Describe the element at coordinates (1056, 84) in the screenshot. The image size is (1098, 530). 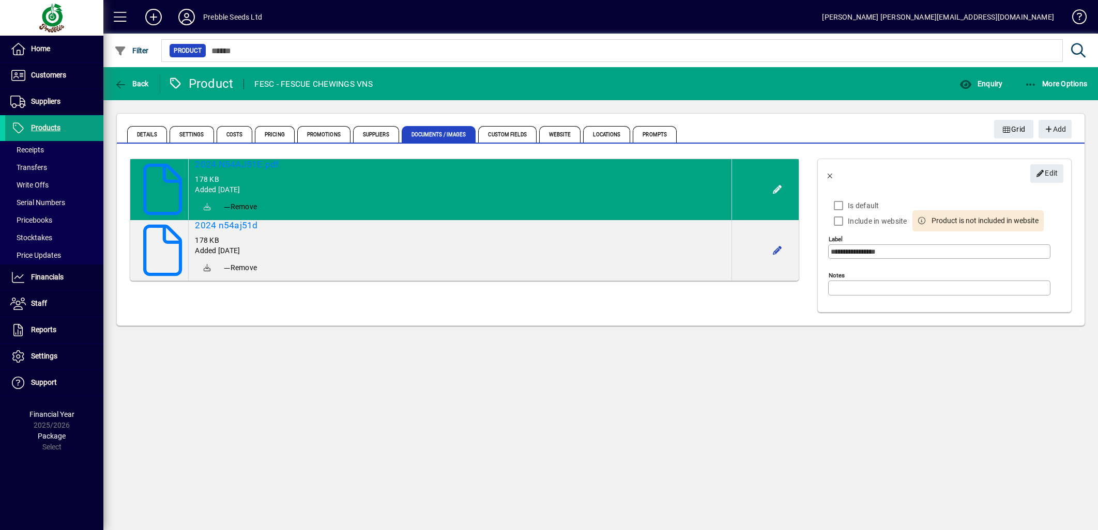
I see `span: More Options` at that location.